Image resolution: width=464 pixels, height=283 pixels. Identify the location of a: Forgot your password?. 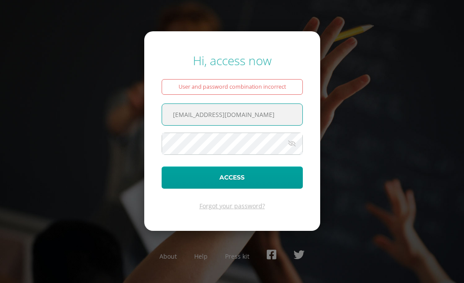
(232, 205).